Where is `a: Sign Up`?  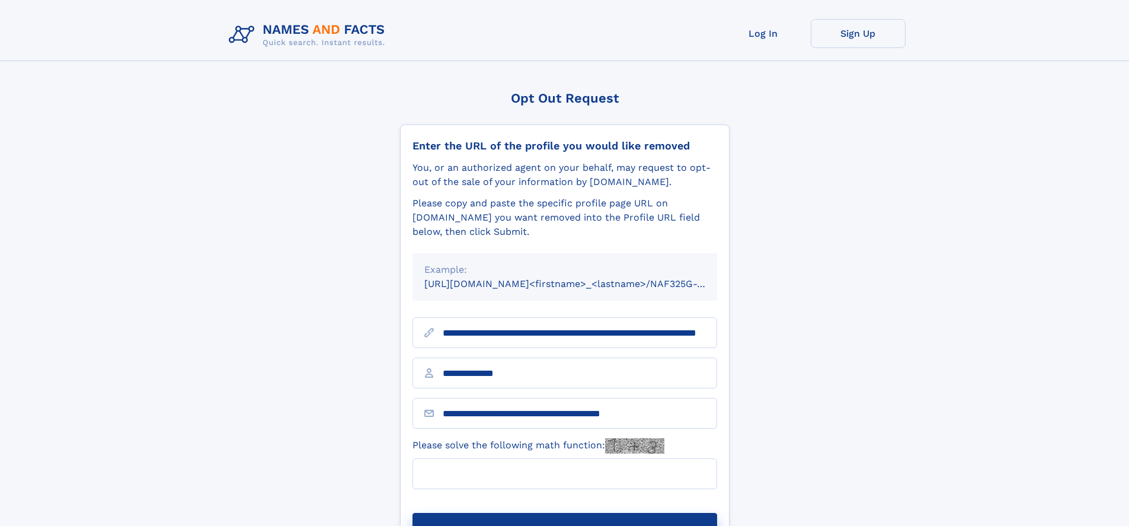 a: Sign Up is located at coordinates (858, 33).